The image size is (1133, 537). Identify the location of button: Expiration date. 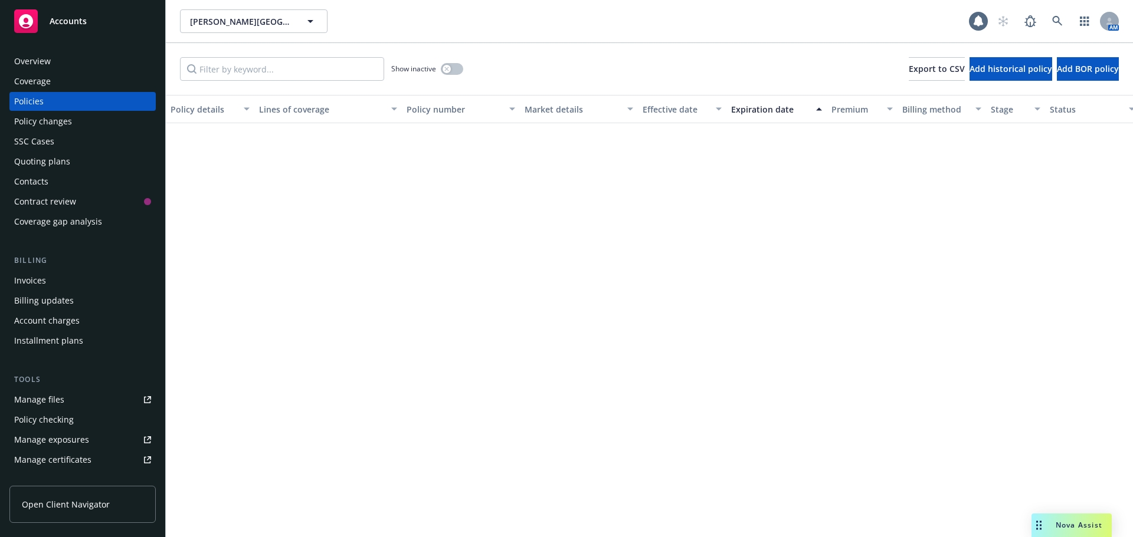
(776, 109).